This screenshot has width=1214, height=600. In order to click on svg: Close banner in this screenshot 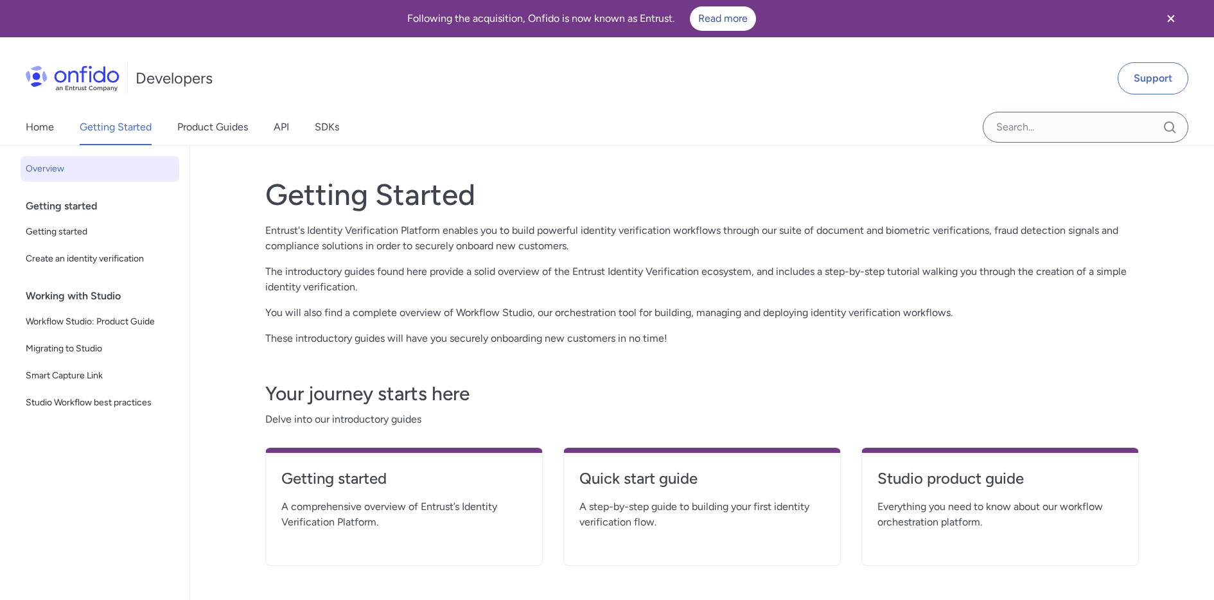, I will do `click(1170, 19)`.